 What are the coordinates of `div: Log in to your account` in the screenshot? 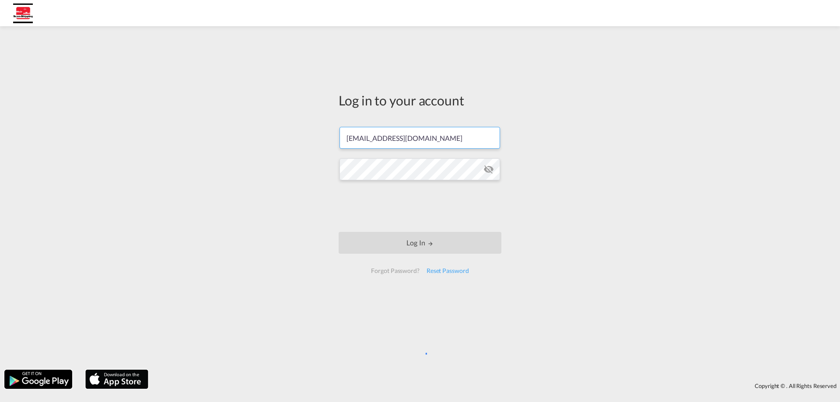 It's located at (420, 100).